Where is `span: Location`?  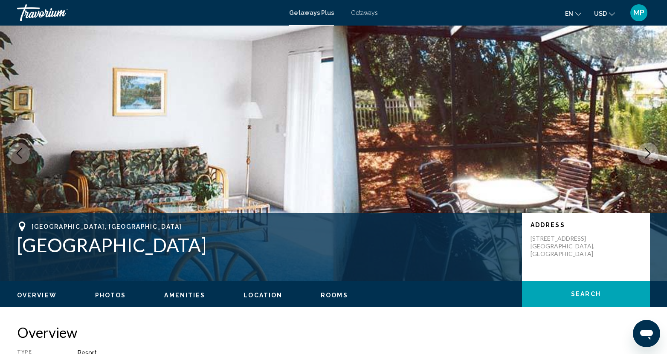
span: Location is located at coordinates (263, 296).